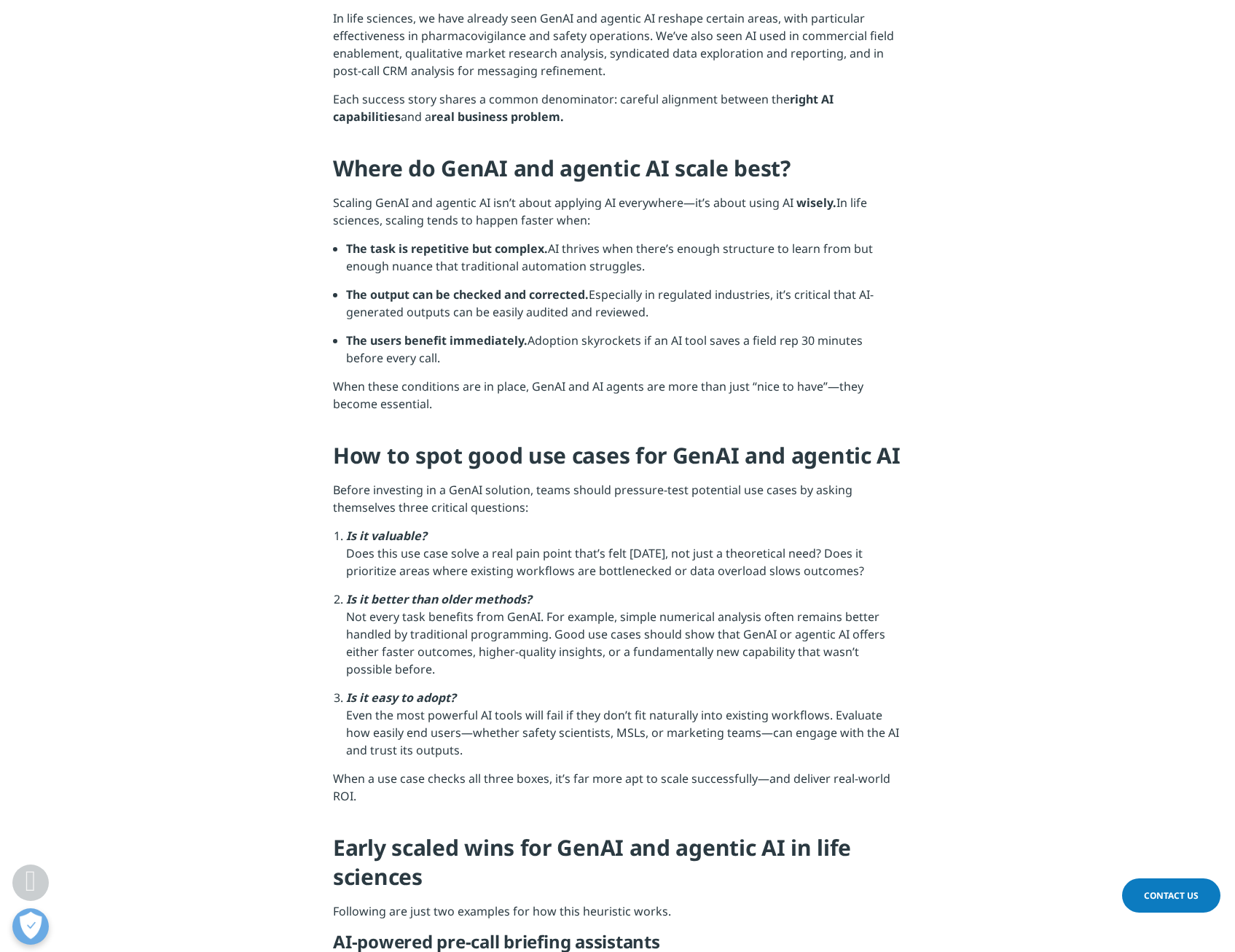 The height and width of the screenshot is (952, 1235). I want to click on strong: right AI capabilities, so click(583, 108).